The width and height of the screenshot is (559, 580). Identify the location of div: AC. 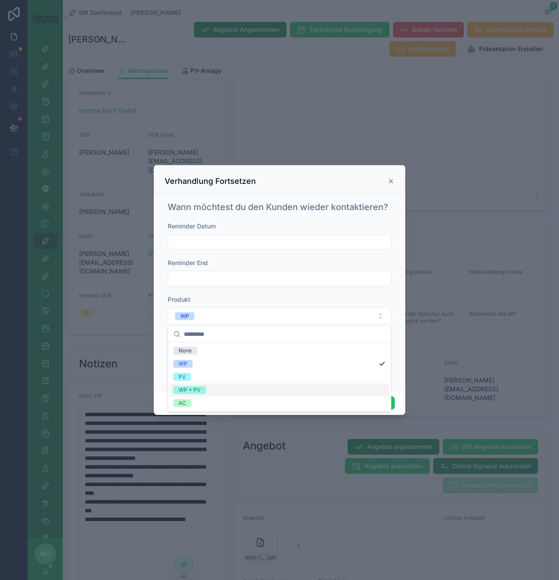
(182, 403).